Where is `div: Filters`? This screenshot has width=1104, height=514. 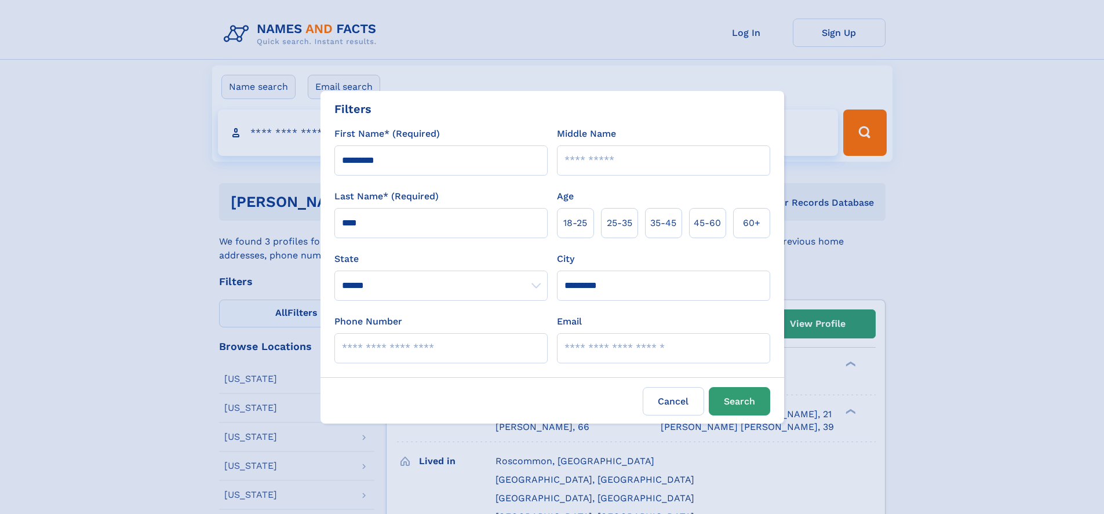 div: Filters is located at coordinates (353, 109).